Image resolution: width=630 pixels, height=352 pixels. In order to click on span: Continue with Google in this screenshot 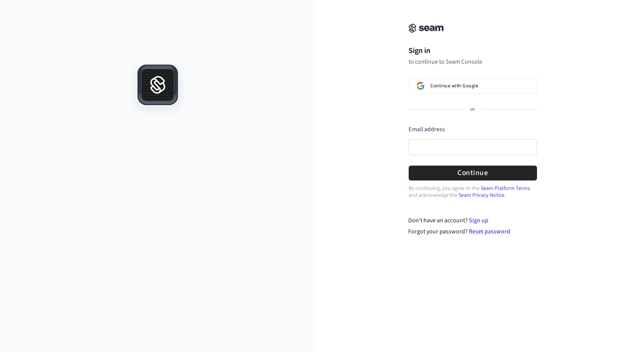, I will do `click(454, 86)`.